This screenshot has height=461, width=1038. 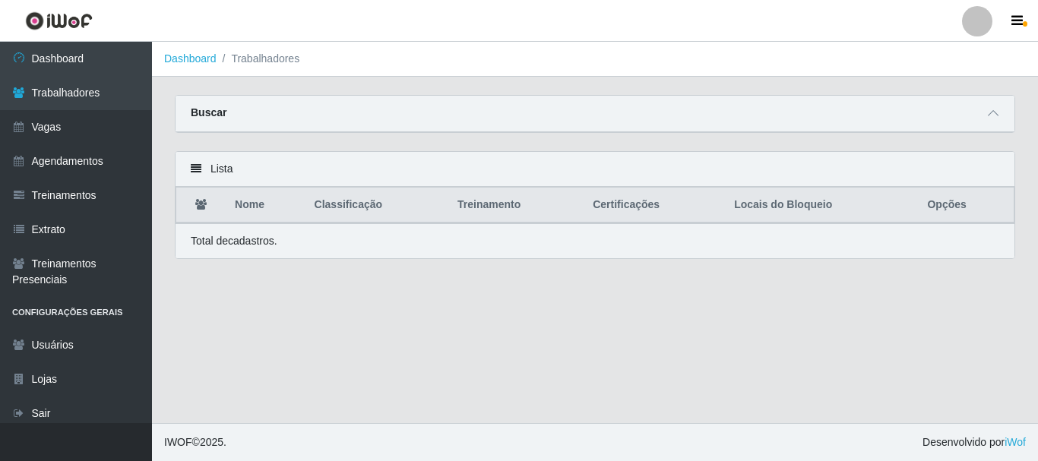 I want to click on a: Dashboard, so click(x=190, y=59).